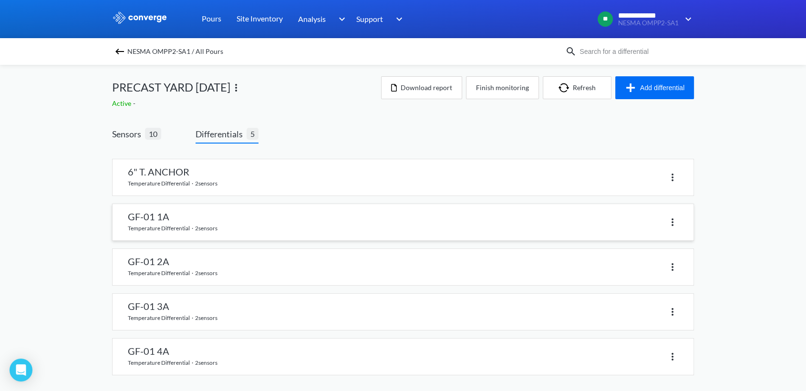  What do you see at coordinates (634, 52) in the screenshot?
I see `input: Search for a differential` at bounding box center [634, 52].